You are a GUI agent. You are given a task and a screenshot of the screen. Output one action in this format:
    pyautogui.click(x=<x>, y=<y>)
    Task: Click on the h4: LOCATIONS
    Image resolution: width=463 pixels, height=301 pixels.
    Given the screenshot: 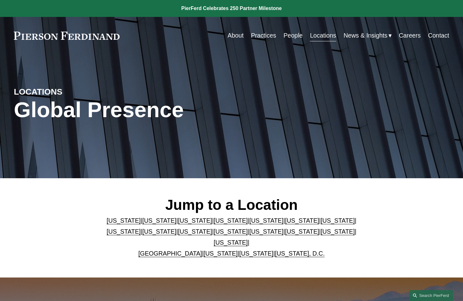 What is the action you would take?
    pyautogui.click(x=68, y=92)
    